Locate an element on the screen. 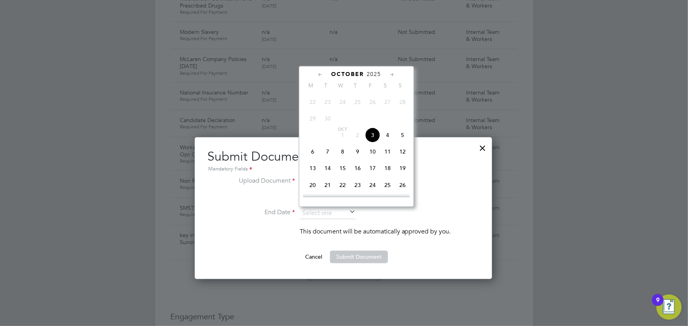 The height and width of the screenshot is (326, 688). span: 7 is located at coordinates (328, 152).